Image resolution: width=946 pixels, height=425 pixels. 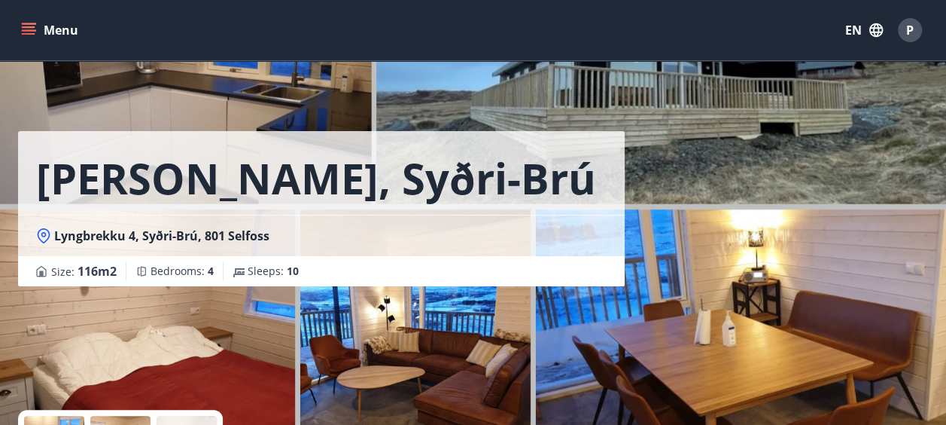 What do you see at coordinates (910, 30) in the screenshot?
I see `button: P` at bounding box center [910, 30].